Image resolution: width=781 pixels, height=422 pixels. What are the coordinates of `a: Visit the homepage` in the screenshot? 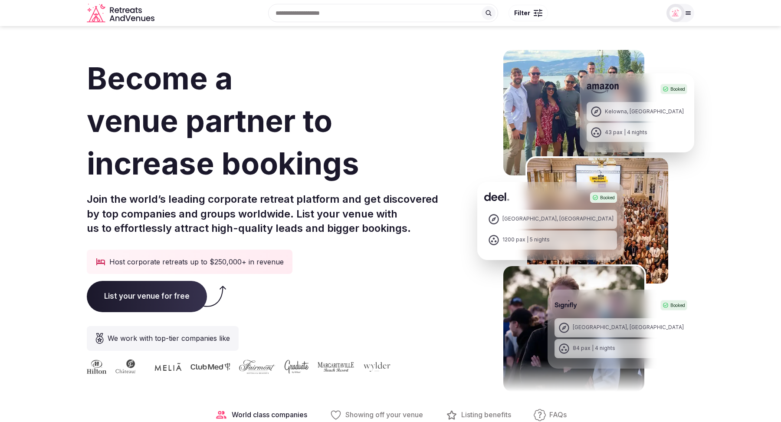 It's located at (121, 13).